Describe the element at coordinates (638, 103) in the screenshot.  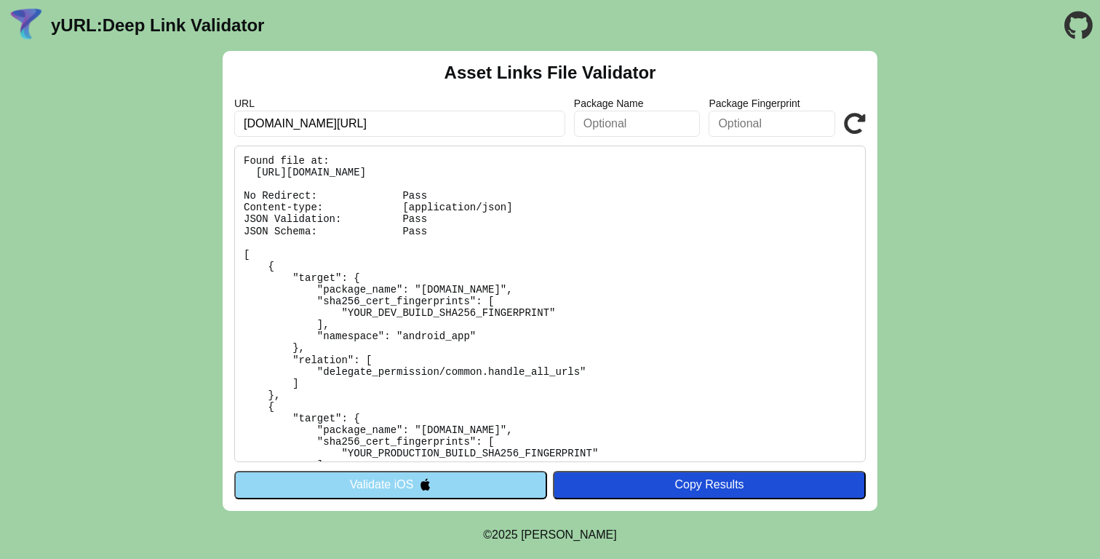
I see `label: Package Name` at that location.